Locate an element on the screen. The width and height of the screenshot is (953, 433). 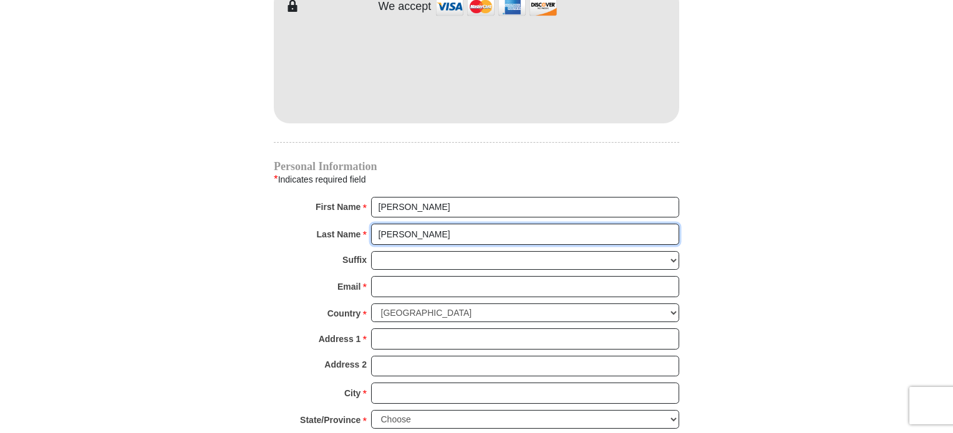
strong: Country is located at coordinates (344, 314).